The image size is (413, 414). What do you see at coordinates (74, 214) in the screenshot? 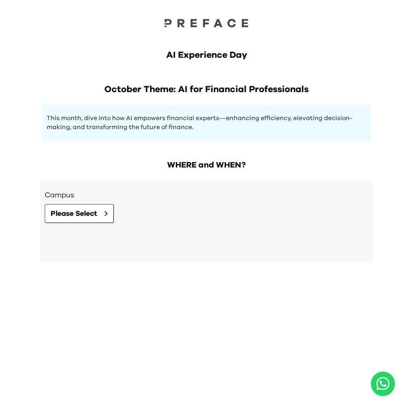
I see `span: Please Select` at bounding box center [74, 214].